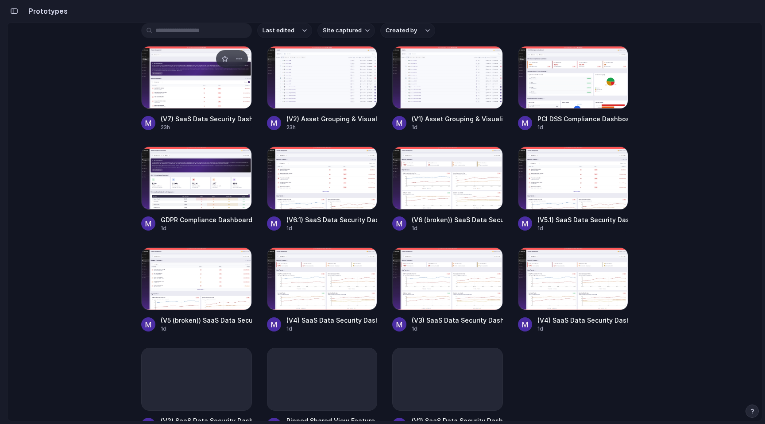  I want to click on a: (V3) SaaS Data Security Dashboard(V3) SaaS Data Security Dashboard1d, so click(448, 290).